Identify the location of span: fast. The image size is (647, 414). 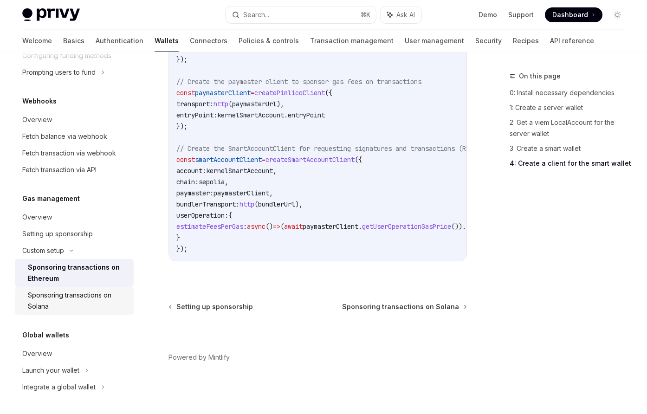
(473, 226).